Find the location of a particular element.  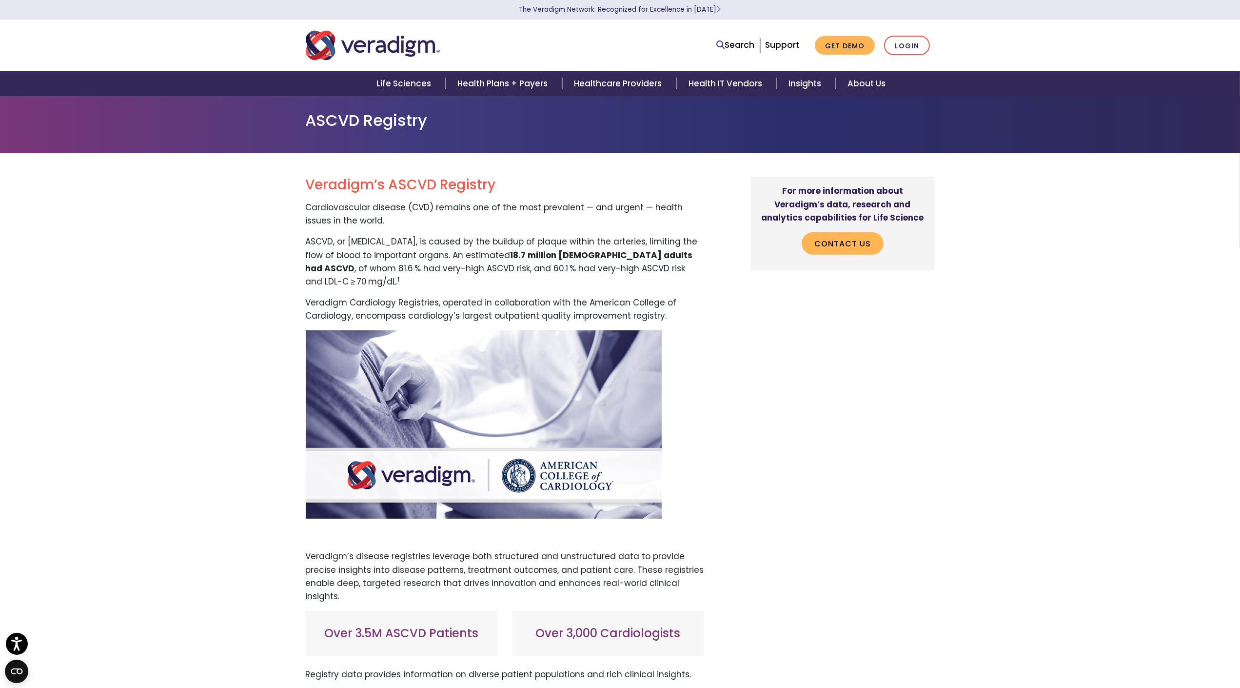

a: Health Plans + Payers is located at coordinates (504, 83).